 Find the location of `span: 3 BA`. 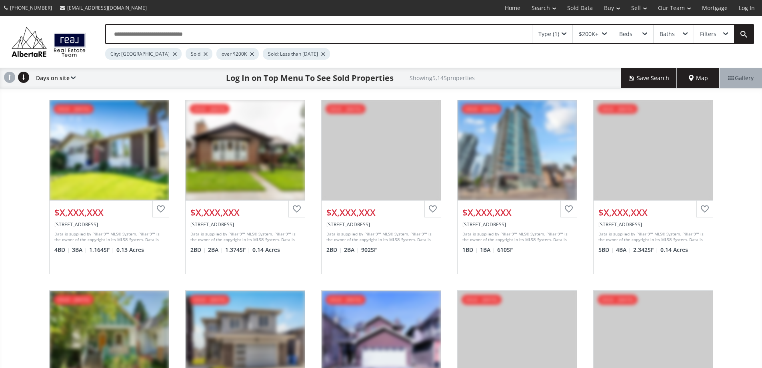

span: 3 BA is located at coordinates (80, 250).